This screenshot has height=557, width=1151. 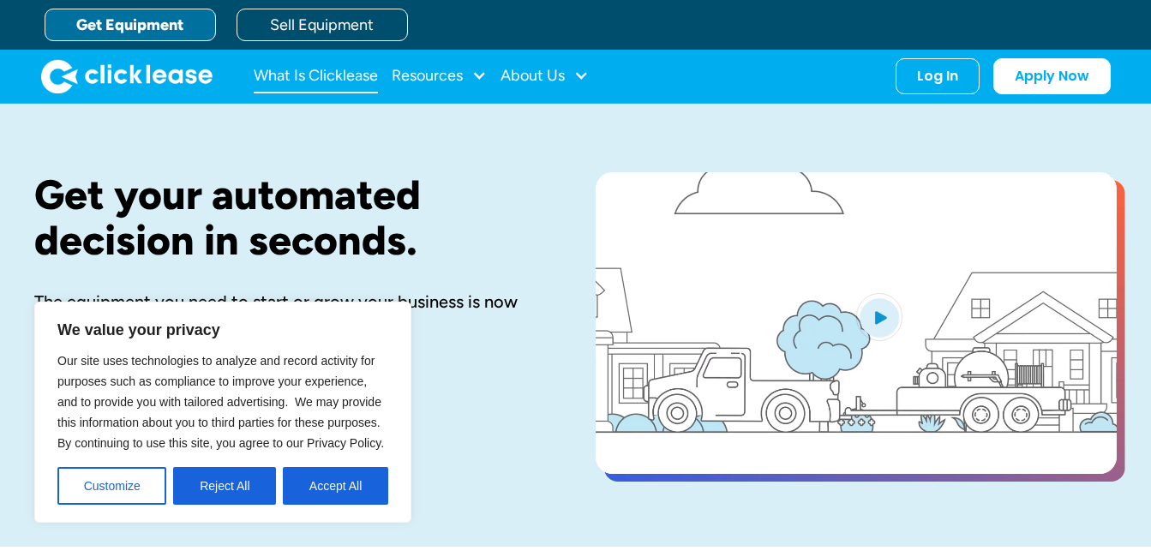 What do you see at coordinates (938, 76) in the screenshot?
I see `div: Log In` at bounding box center [938, 76].